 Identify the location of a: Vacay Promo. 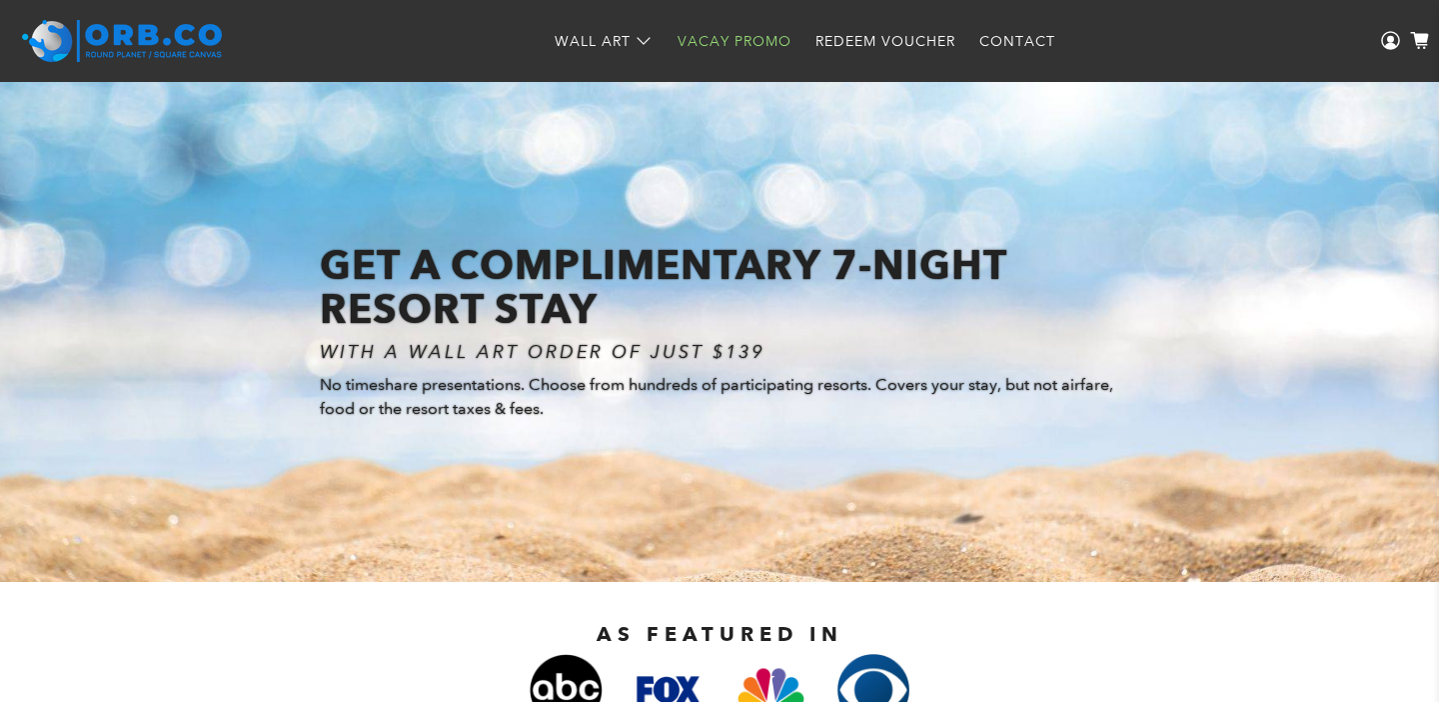
(735, 41).